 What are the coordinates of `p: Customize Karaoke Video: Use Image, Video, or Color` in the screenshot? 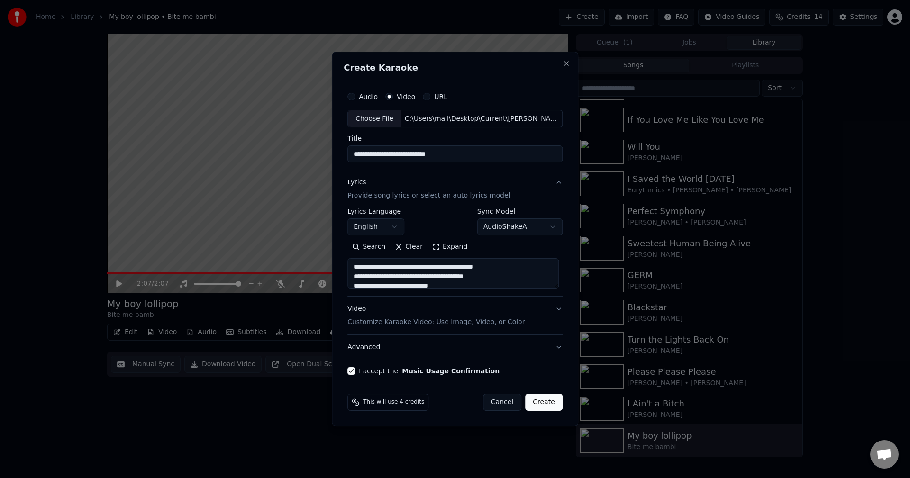 It's located at (436, 322).